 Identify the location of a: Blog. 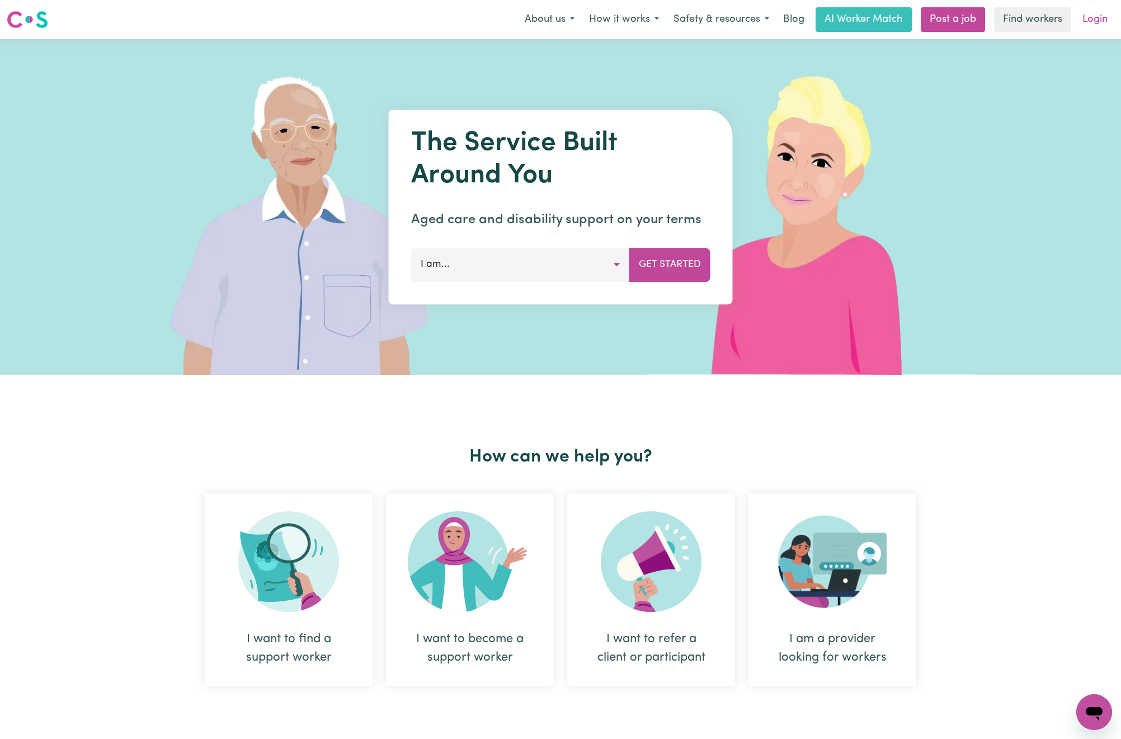
(794, 20).